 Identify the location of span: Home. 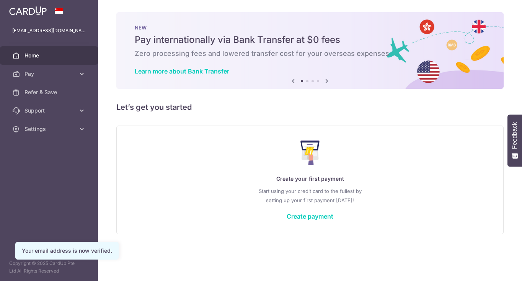
(50, 56).